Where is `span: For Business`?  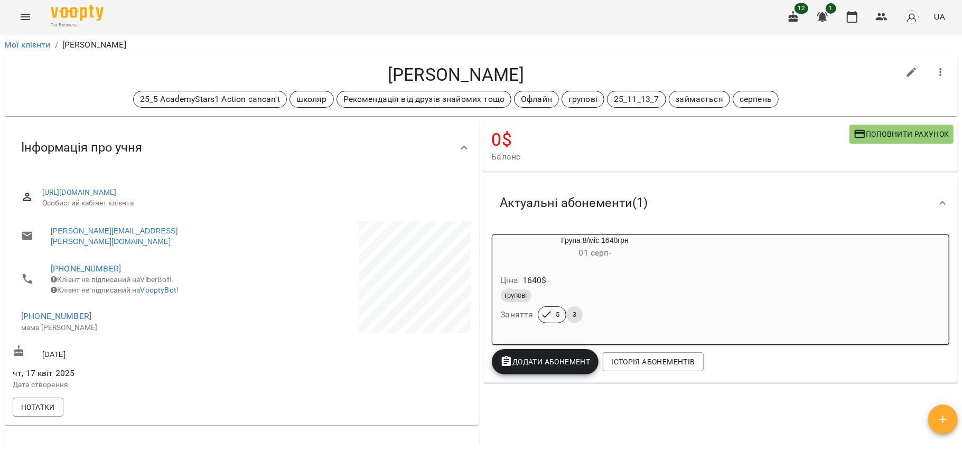
span: For Business is located at coordinates (77, 25).